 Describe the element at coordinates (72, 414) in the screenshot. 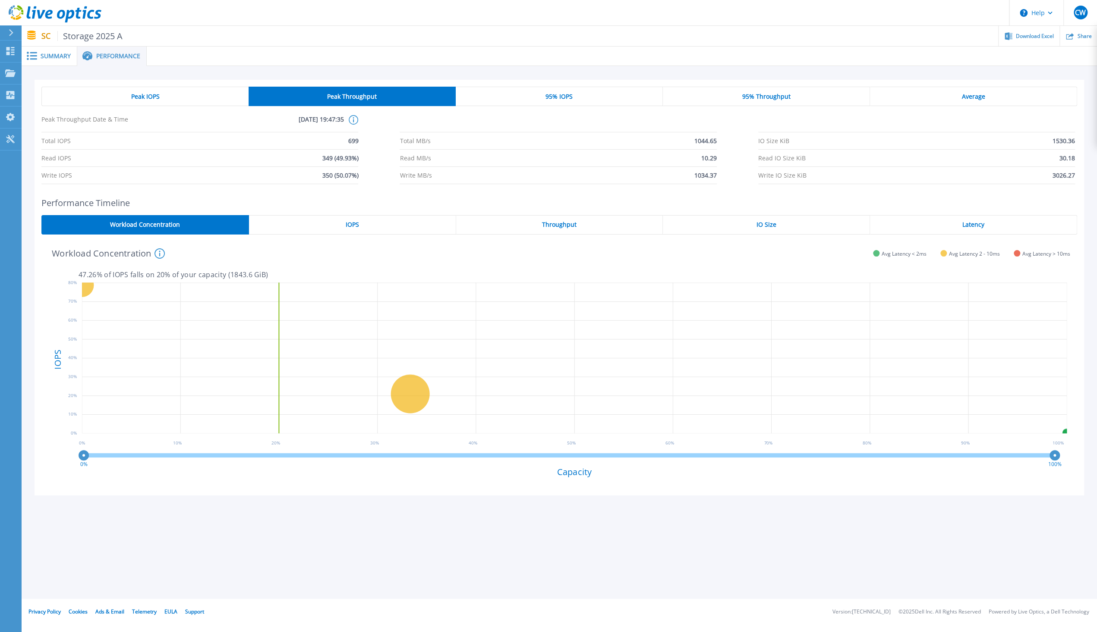

I see `text: 10%` at that location.